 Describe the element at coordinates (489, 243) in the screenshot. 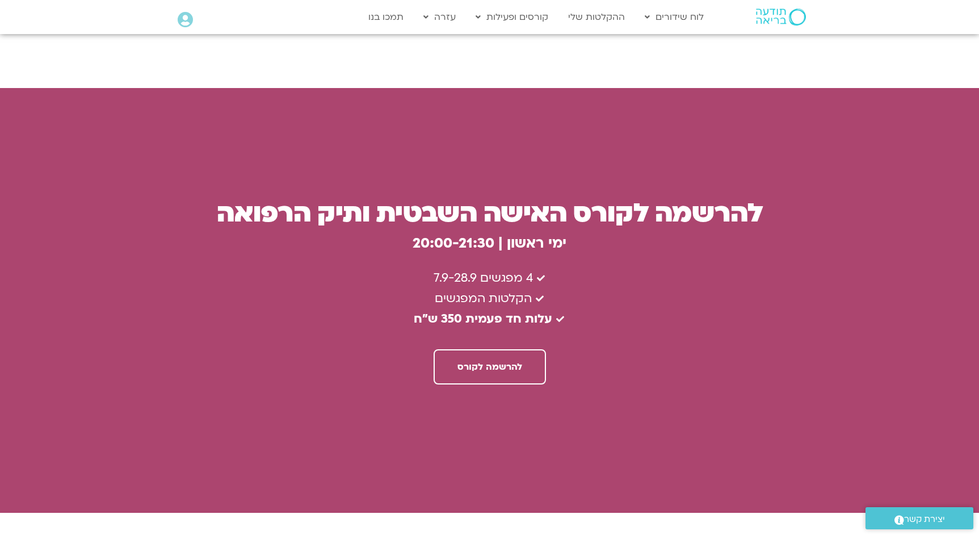

I see `b: ימי ראשון | 20:00-21:3` at that location.